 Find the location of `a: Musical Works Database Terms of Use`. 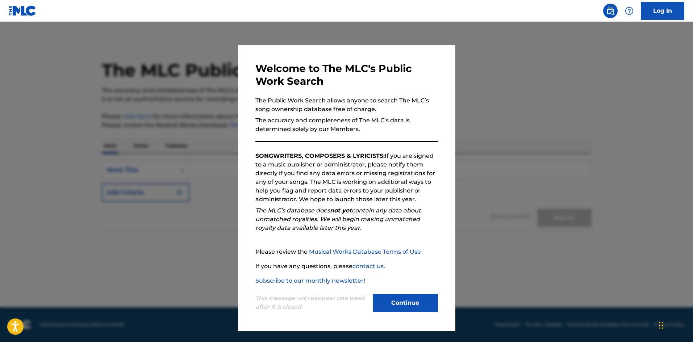

a: Musical Works Database Terms of Use is located at coordinates (365, 252).